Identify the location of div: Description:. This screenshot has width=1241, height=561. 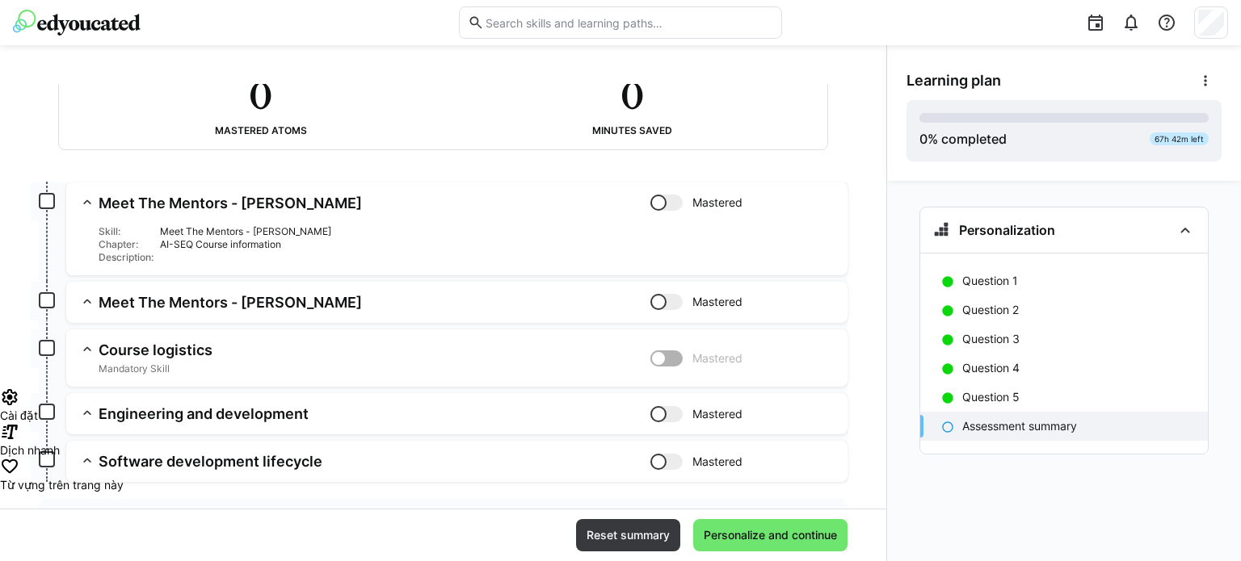
(126, 258).